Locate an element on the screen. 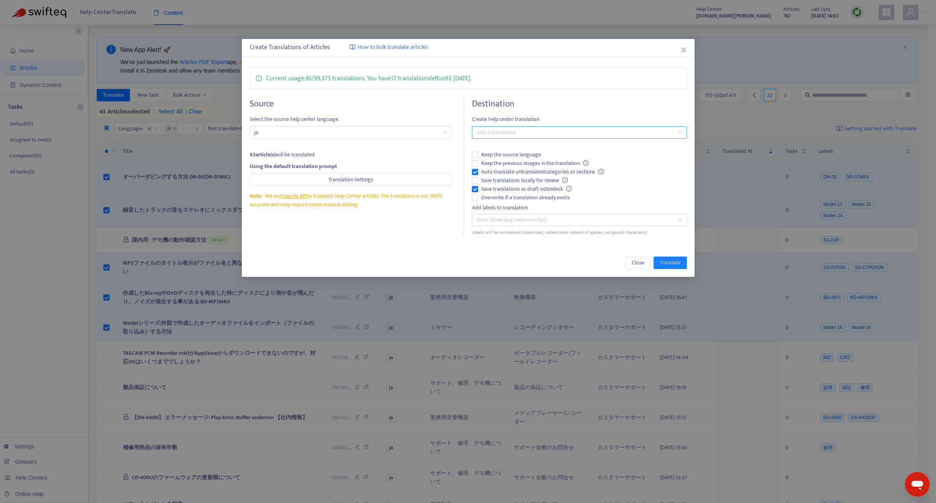 Image resolution: width=936 pixels, height=503 pixels. div: Labels will be normalized (lowercase, underscores instead of spaces, no special characters). is located at coordinates (579, 232).